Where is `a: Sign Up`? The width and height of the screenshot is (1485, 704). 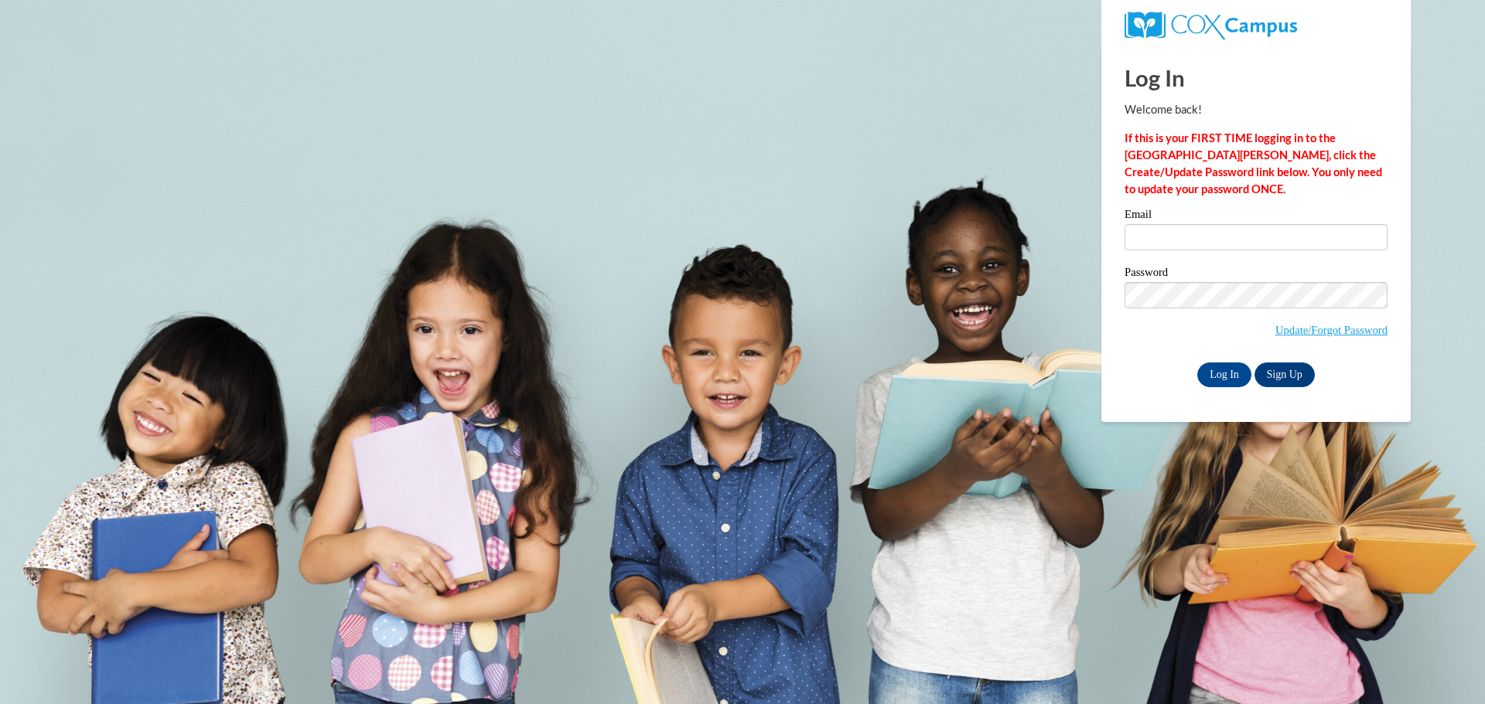 a: Sign Up is located at coordinates (1284, 375).